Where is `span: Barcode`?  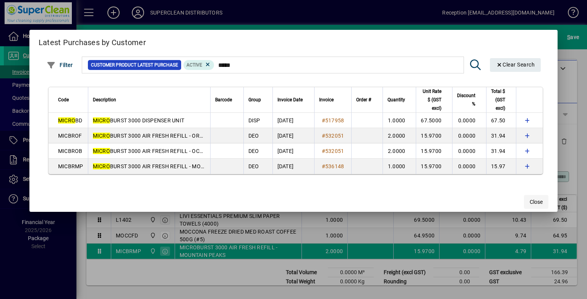 span: Barcode is located at coordinates (223, 100).